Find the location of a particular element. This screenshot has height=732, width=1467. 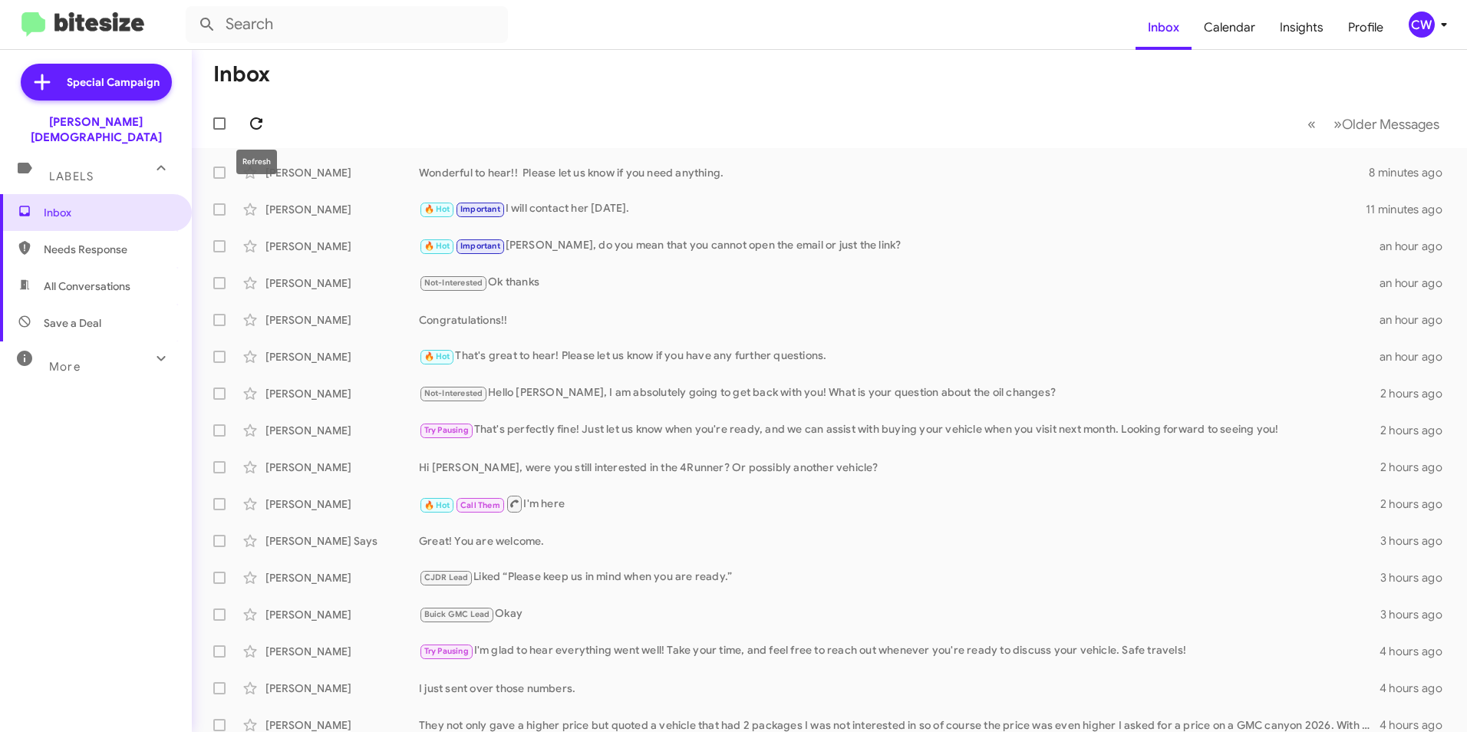

nav: Page navigation example is located at coordinates (1373, 124).